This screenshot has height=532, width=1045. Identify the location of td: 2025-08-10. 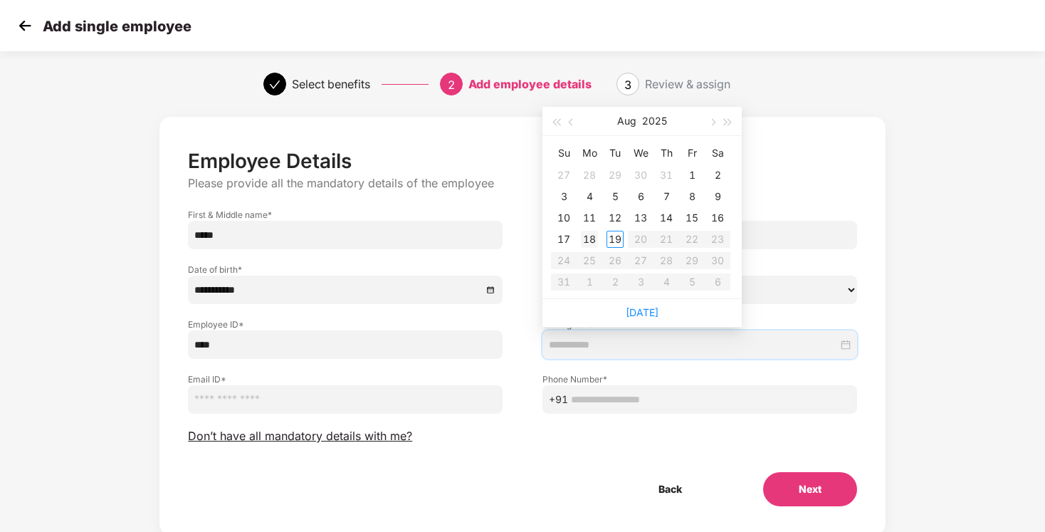
(564, 218).